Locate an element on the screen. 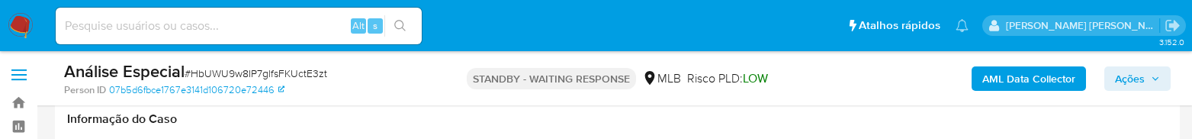 The image size is (1192, 139). button: AML Data Collector is located at coordinates (1029, 79).